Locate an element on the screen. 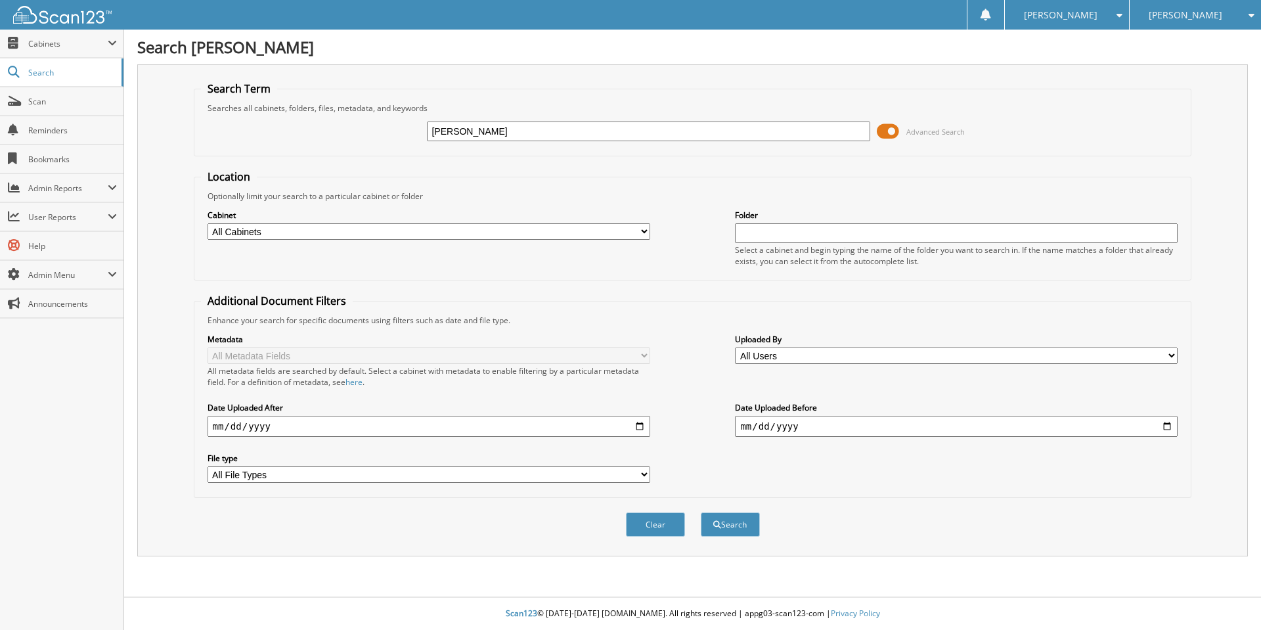  a: Privacy Policy is located at coordinates (855, 613).